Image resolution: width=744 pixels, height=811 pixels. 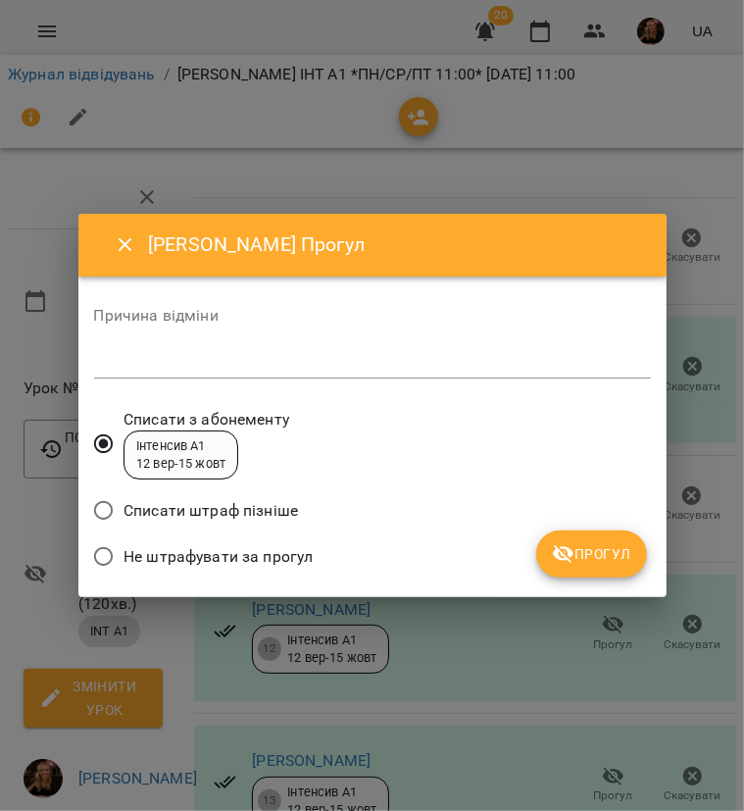 I want to click on span: Списати штраф пізніше, so click(x=211, y=511).